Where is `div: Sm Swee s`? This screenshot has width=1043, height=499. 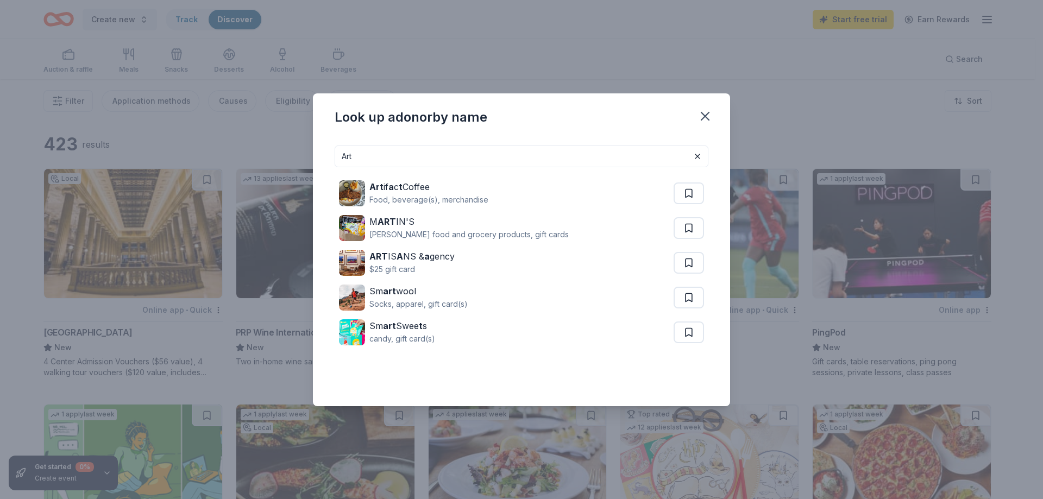
div: Sm Swee s is located at coordinates (402, 326).